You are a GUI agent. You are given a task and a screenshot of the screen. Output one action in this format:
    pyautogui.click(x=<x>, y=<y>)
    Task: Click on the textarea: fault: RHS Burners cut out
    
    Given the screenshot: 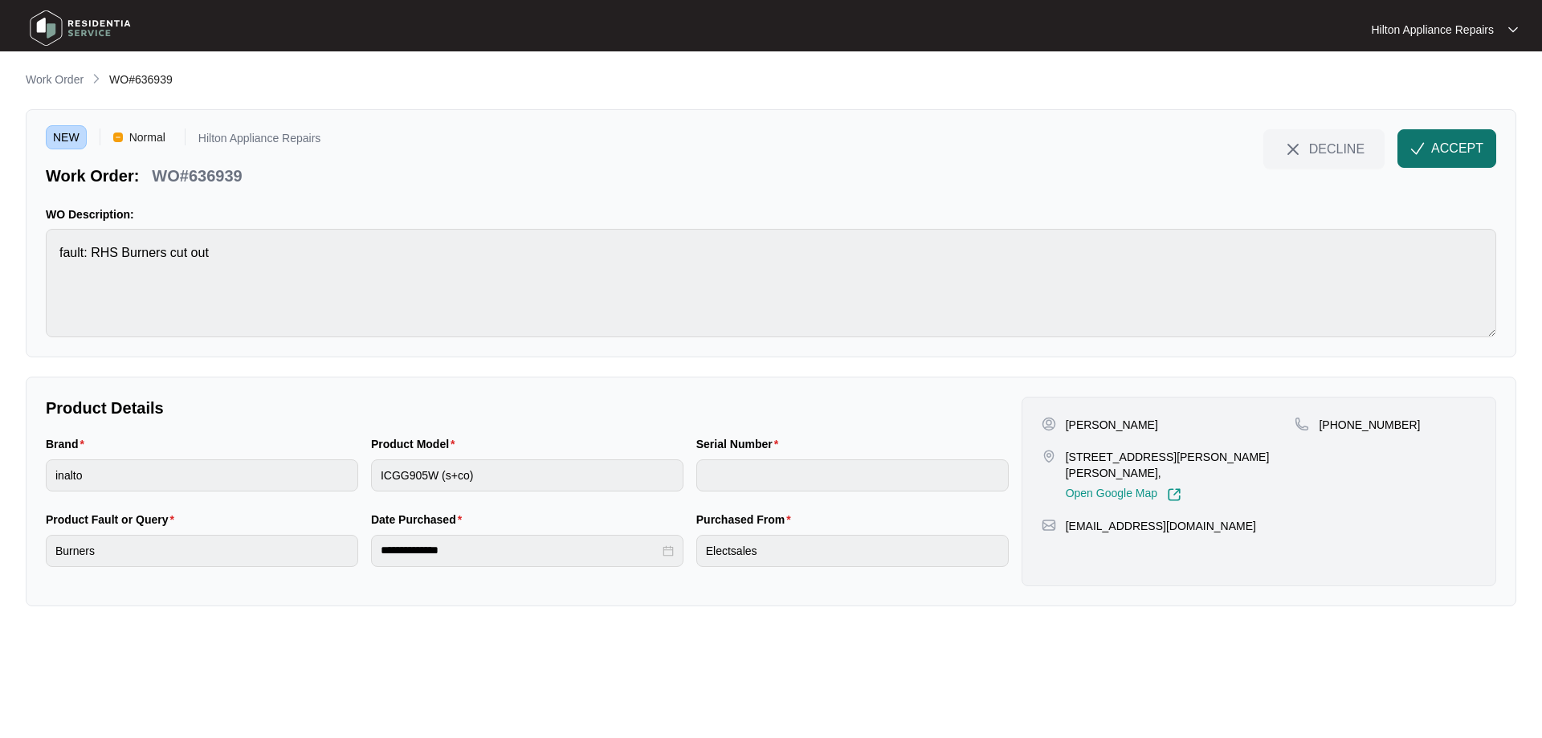 What is the action you would take?
    pyautogui.click(x=771, y=283)
    